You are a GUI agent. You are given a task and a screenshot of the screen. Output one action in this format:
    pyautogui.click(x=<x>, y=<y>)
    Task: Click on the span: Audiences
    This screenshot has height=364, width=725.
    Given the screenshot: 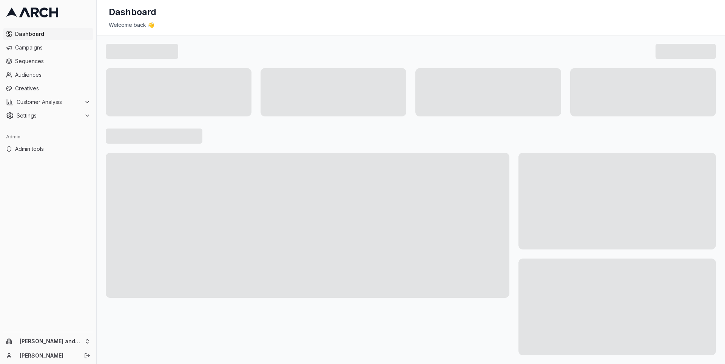 What is the action you would take?
    pyautogui.click(x=53, y=75)
    